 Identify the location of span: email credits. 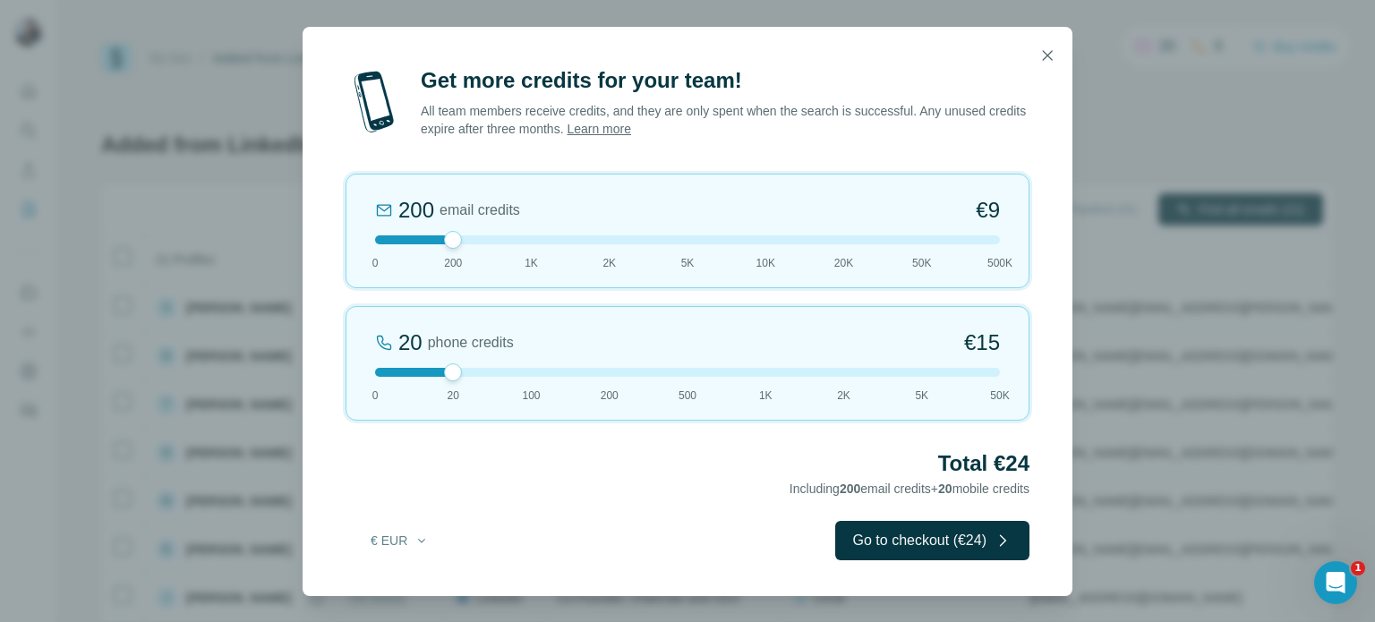
(480, 210).